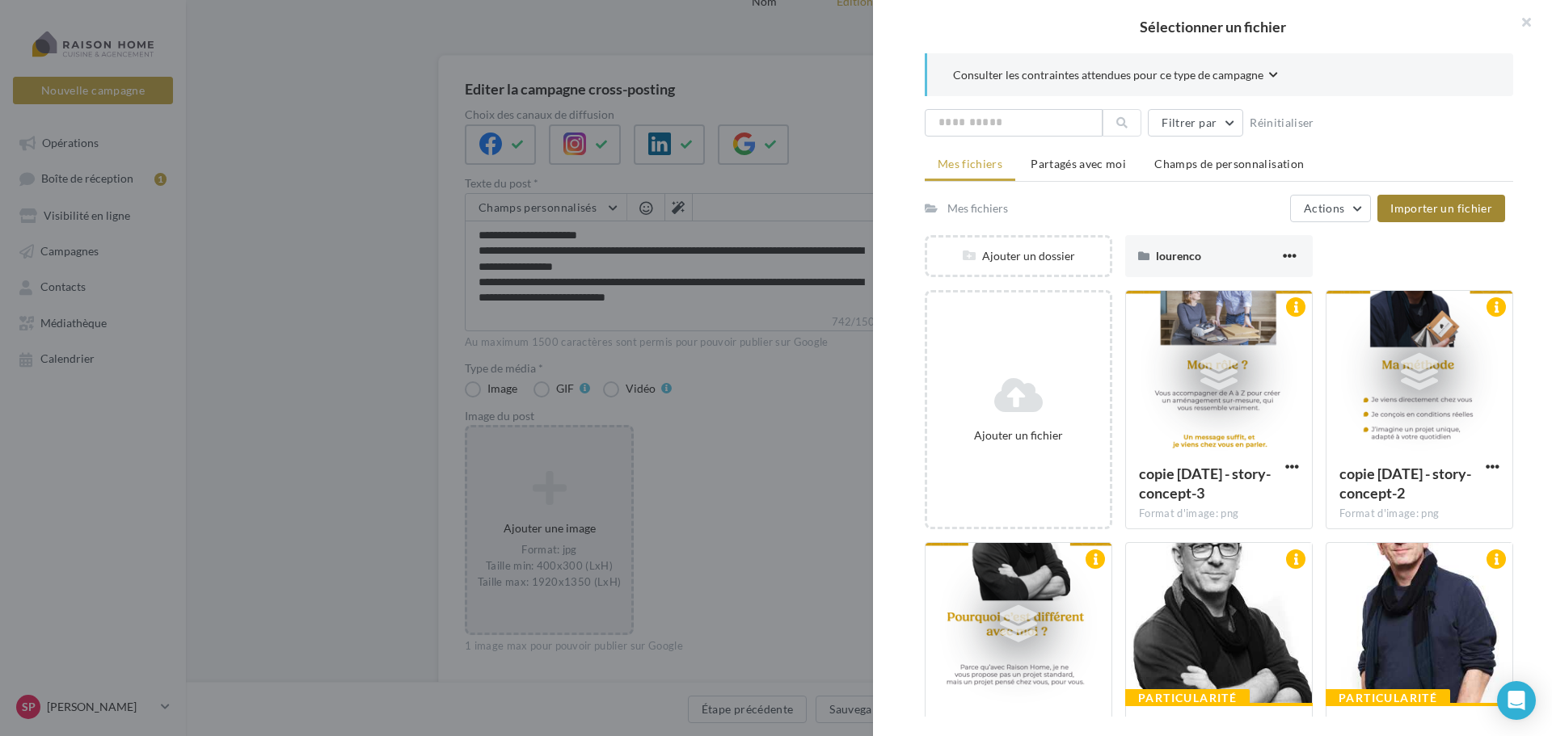  What do you see at coordinates (1183, 726) in the screenshot?
I see `span: 0V8A0174 (1)` at bounding box center [1183, 726].